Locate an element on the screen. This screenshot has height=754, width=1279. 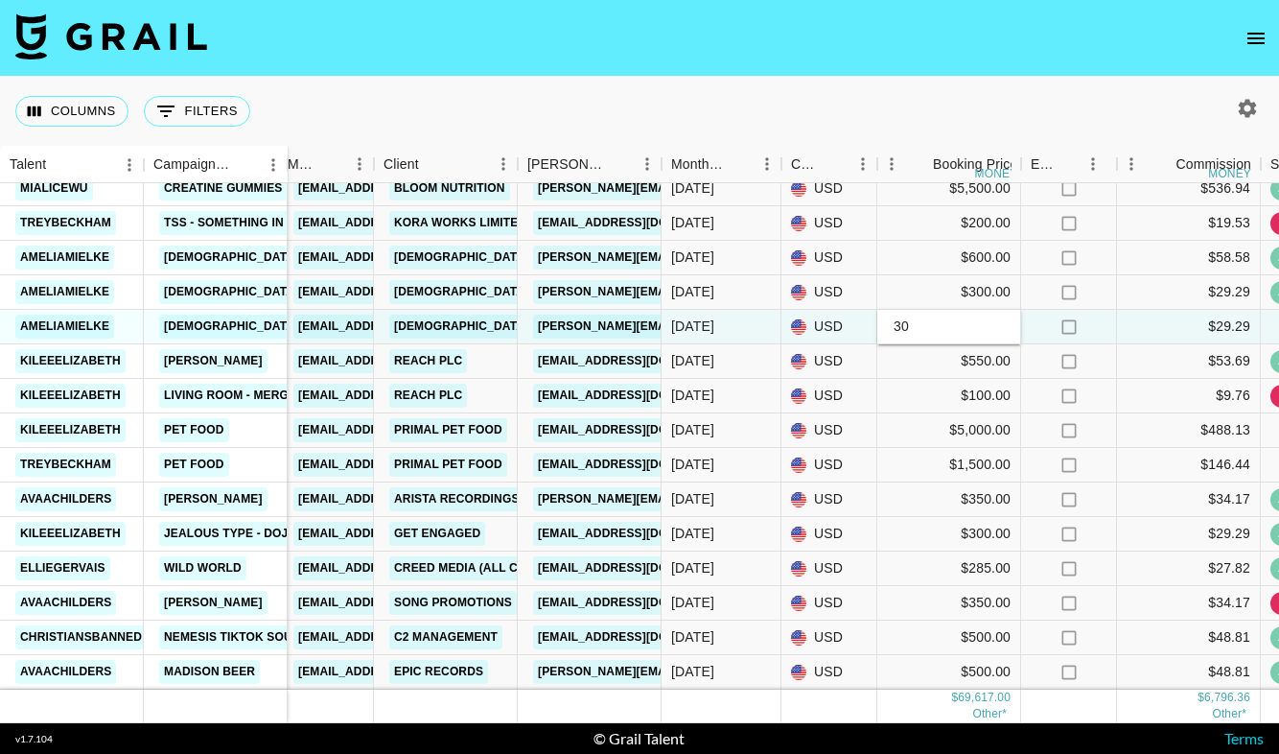
a: Arista Recordings is located at coordinates (457, 499).